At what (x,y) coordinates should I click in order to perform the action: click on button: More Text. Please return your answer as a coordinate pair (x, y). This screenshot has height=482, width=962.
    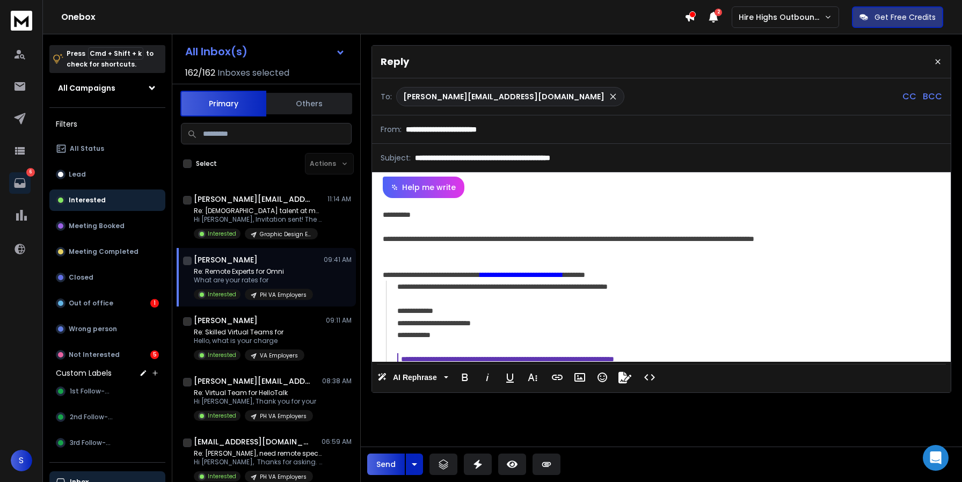
    Looking at the image, I should click on (533, 378).